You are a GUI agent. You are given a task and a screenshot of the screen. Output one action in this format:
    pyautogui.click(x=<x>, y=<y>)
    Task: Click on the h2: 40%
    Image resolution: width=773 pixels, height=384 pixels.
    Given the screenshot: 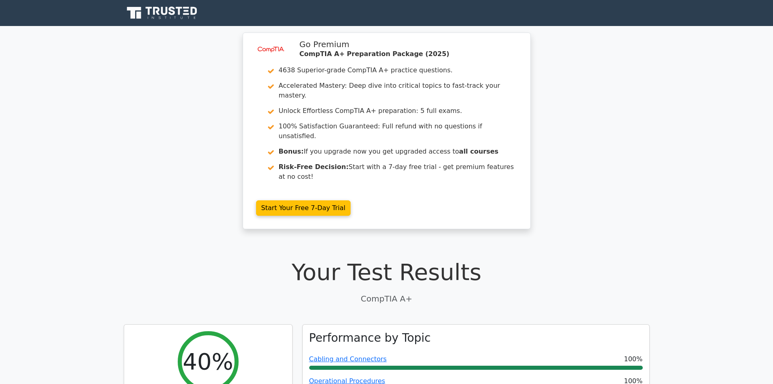 What is the action you would take?
    pyautogui.click(x=208, y=361)
    